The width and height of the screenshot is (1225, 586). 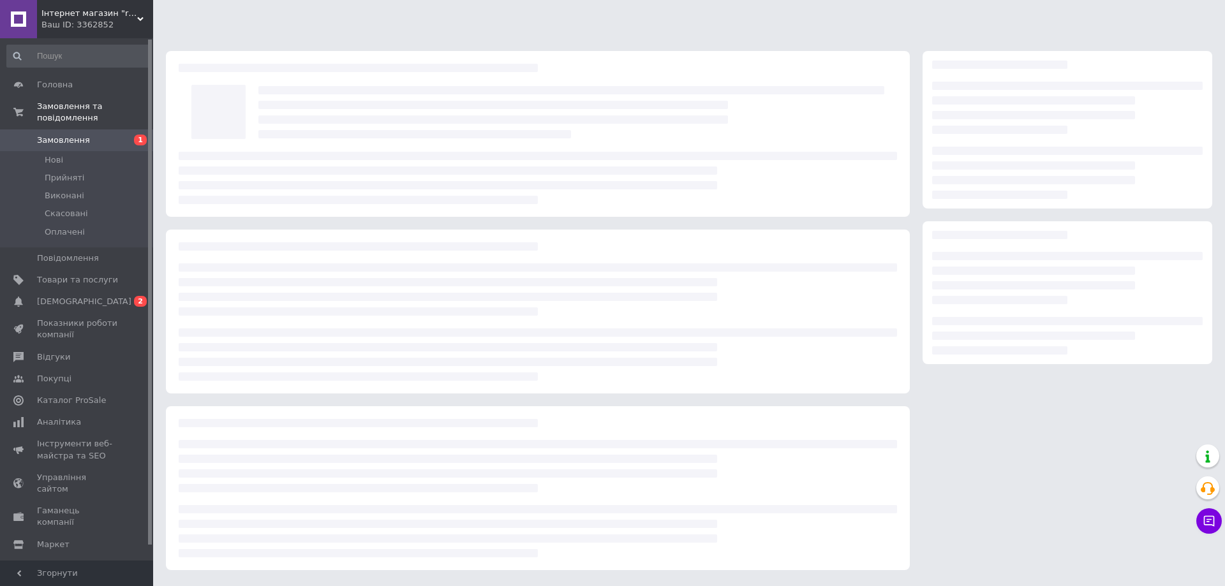 I want to click on span: Гаманець компанії, so click(x=77, y=517).